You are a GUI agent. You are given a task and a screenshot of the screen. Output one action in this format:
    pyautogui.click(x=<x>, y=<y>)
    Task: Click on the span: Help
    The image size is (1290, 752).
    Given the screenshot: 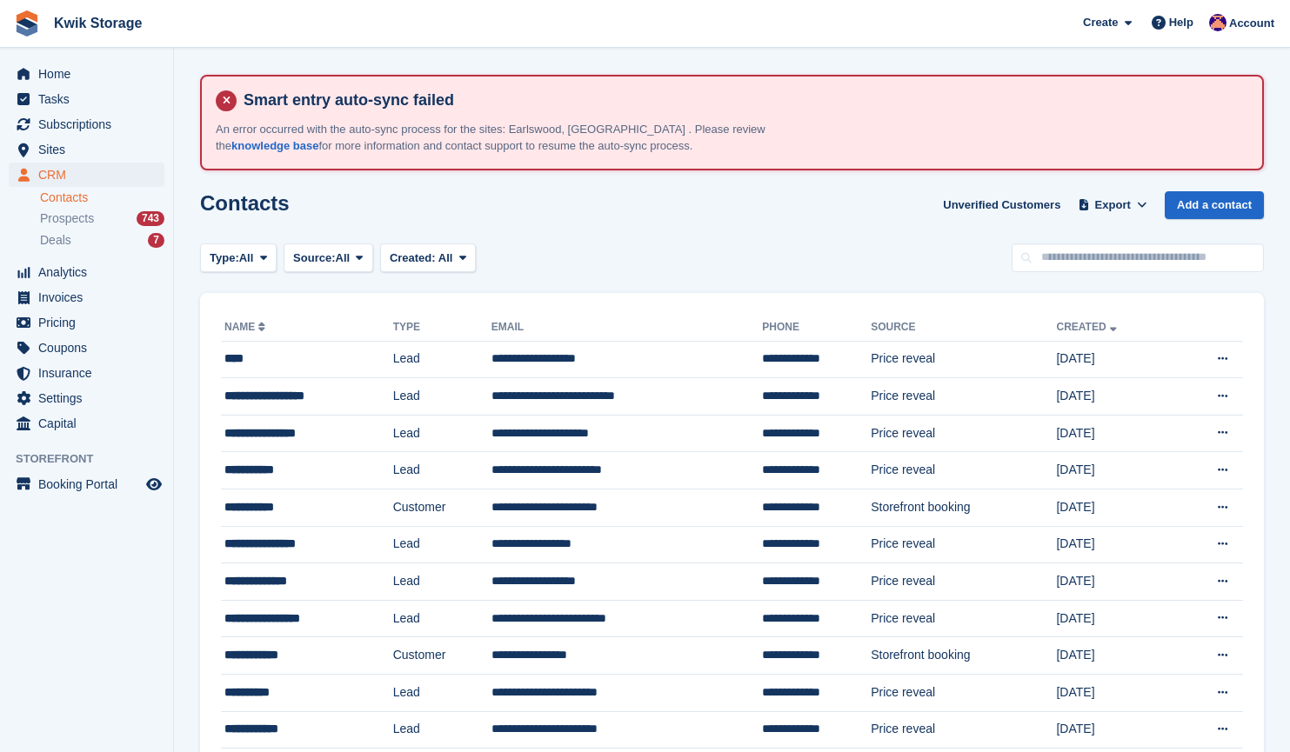 What is the action you would take?
    pyautogui.click(x=1181, y=23)
    